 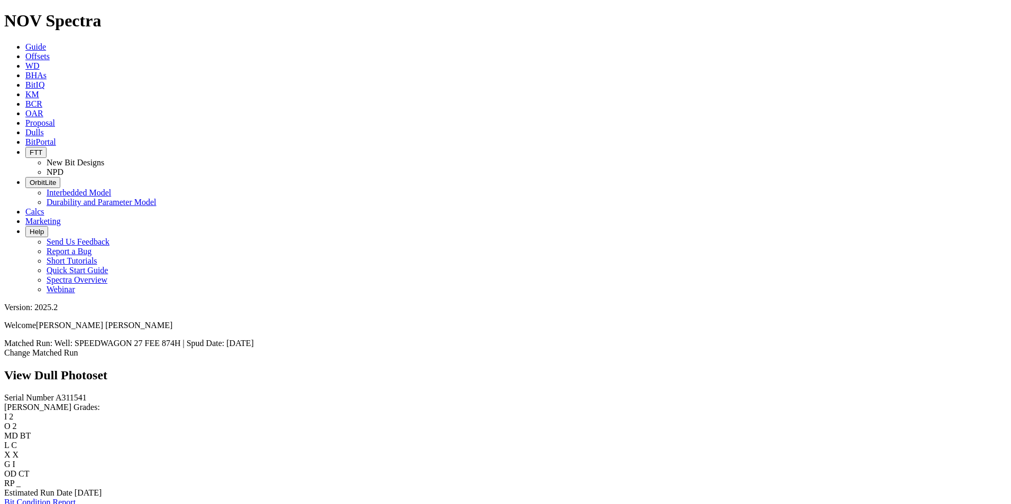 I want to click on a: Send Us Feedback, so click(x=78, y=242).